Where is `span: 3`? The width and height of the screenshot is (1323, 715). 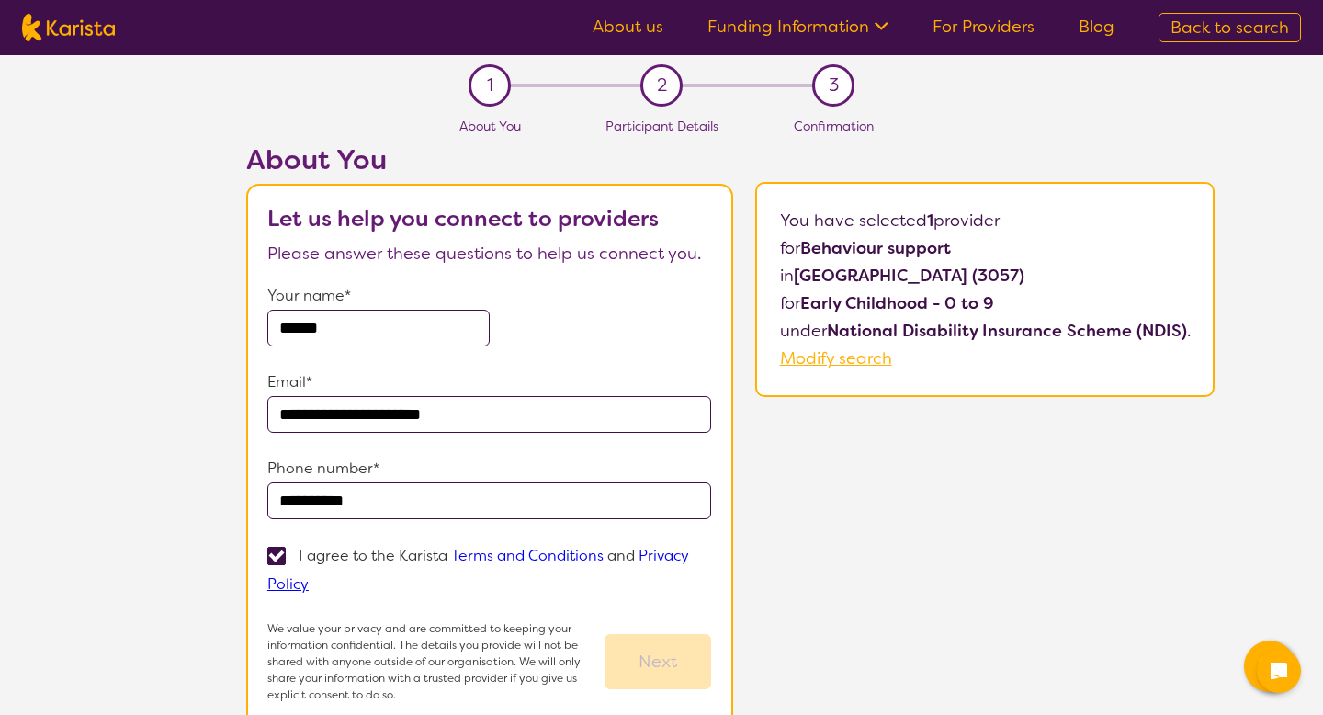
span: 3 is located at coordinates (834, 85).